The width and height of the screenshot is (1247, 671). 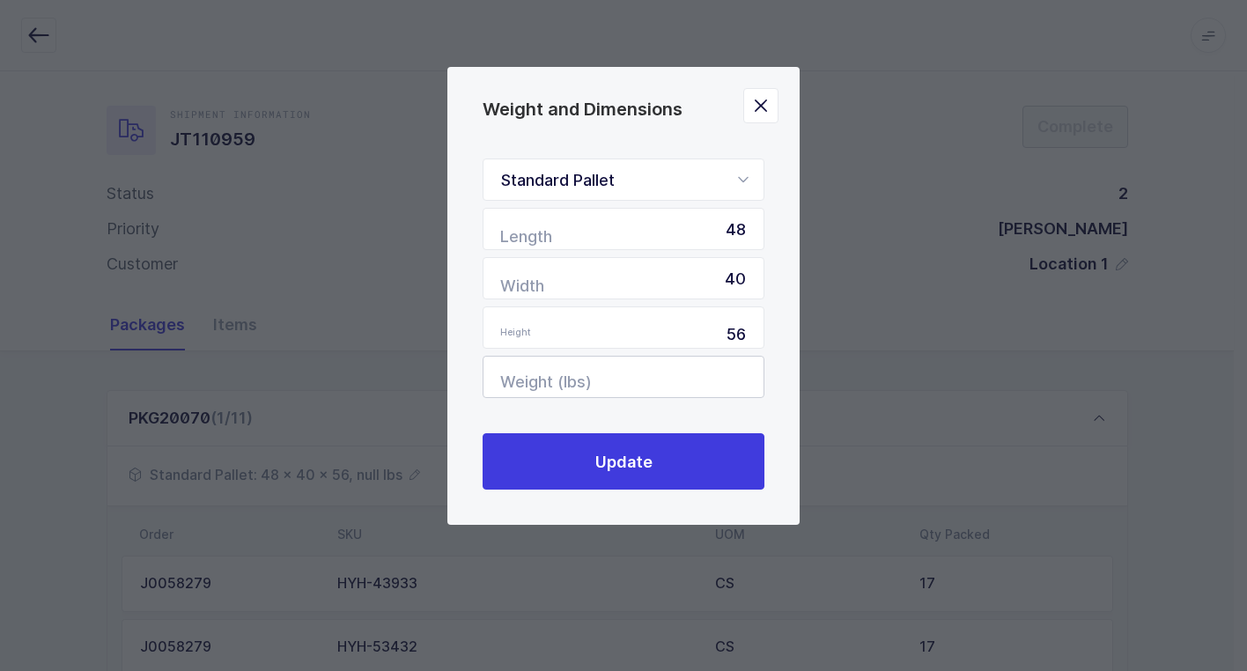 What do you see at coordinates (624, 461) in the screenshot?
I see `button: Update` at bounding box center [624, 461].